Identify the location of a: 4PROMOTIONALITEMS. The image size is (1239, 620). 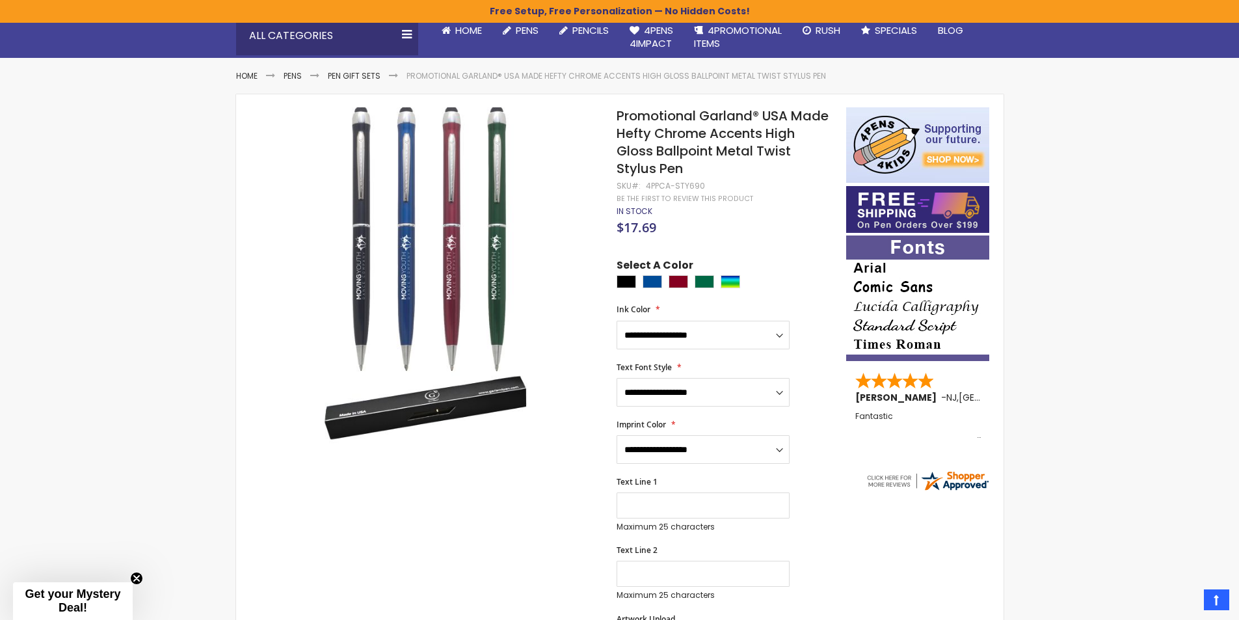
(738, 37).